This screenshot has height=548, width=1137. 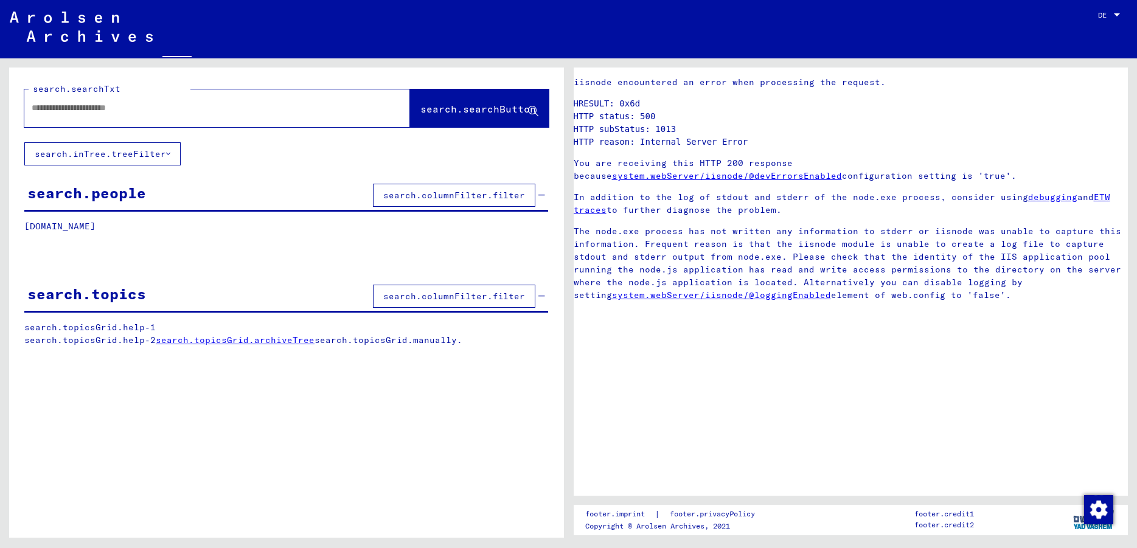 I want to click on a: debugging, so click(x=1053, y=197).